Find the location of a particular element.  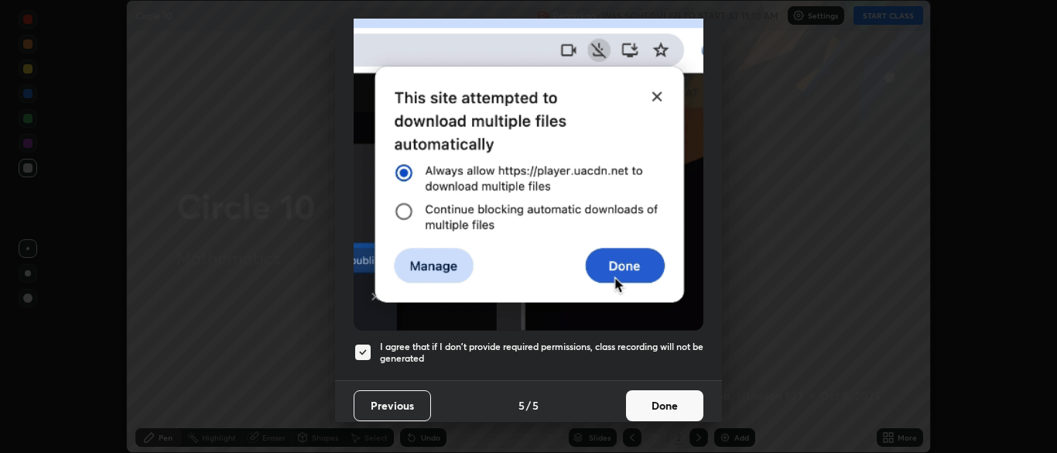

h5: I agree that if I don't provide required permissions, class recording will not be generated is located at coordinates (542, 352).